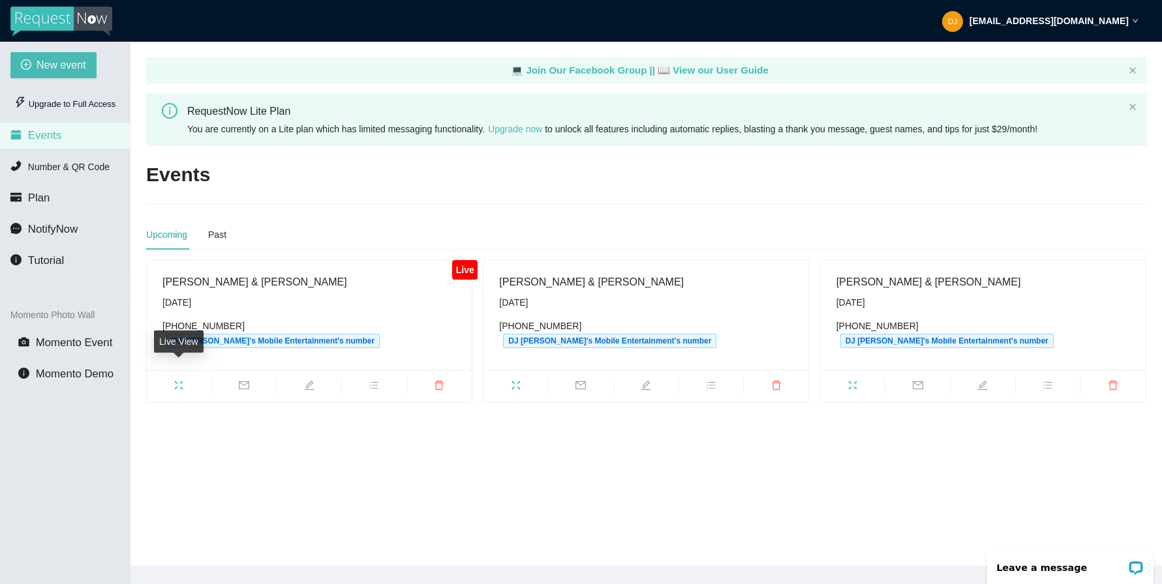 The height and width of the screenshot is (584, 1162). Describe the element at coordinates (16, 134) in the screenshot. I see `span: calendar` at that location.